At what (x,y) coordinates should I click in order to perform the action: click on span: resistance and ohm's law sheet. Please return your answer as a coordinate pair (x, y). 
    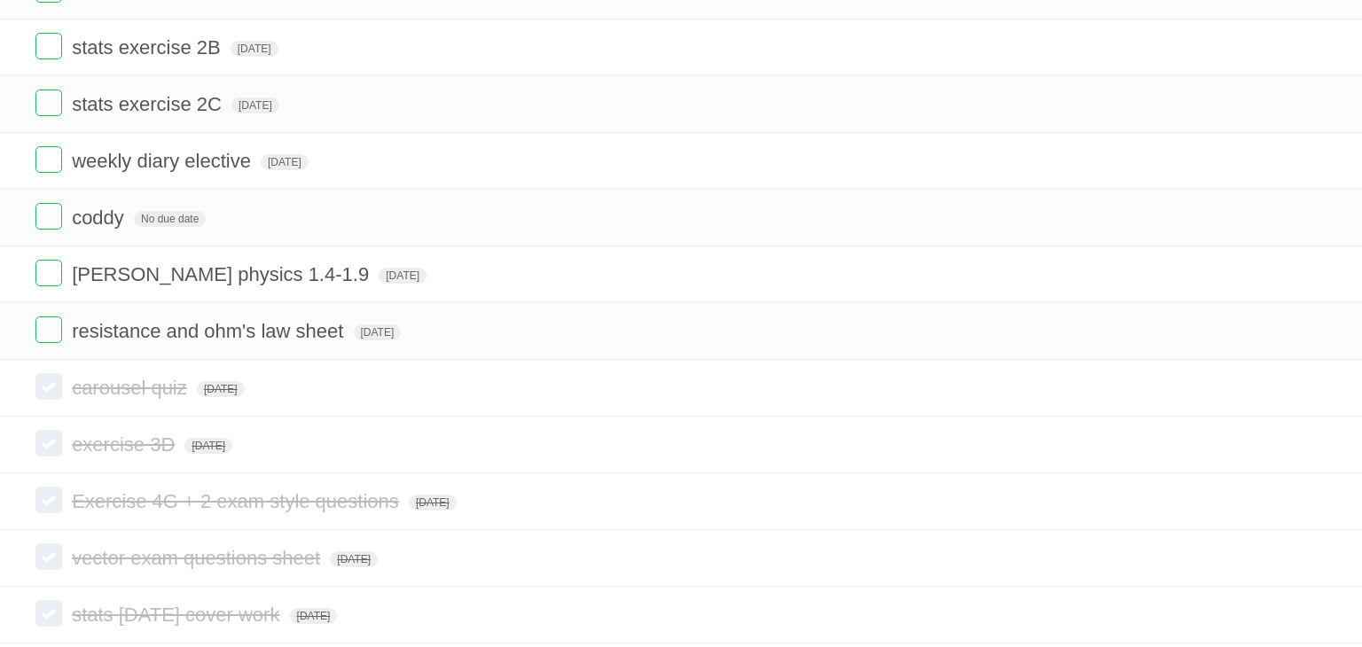
    Looking at the image, I should click on (209, 331).